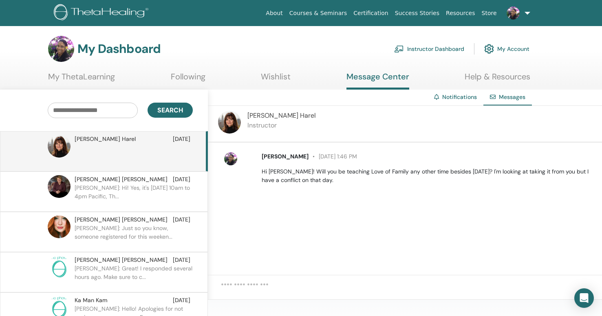  I want to click on button: Search, so click(170, 110).